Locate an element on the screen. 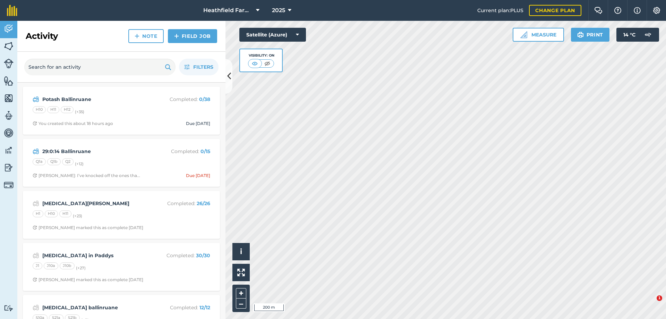  strong: 26 / 26 is located at coordinates (203, 203).